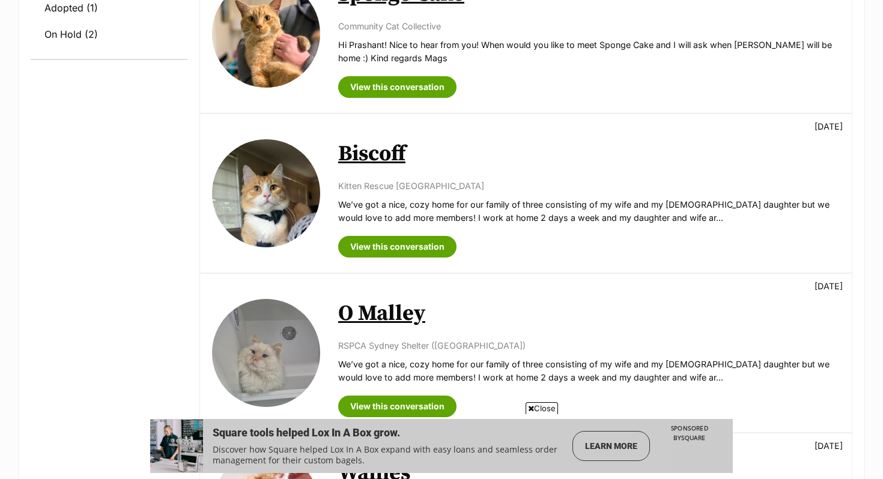 This screenshot has height=479, width=883. What do you see at coordinates (588, 51) in the screenshot?
I see `p: Hi Prashant! Nice to hear from you! When would you like to meet Sponge Cake and I will ask when [...` at bounding box center [588, 51].